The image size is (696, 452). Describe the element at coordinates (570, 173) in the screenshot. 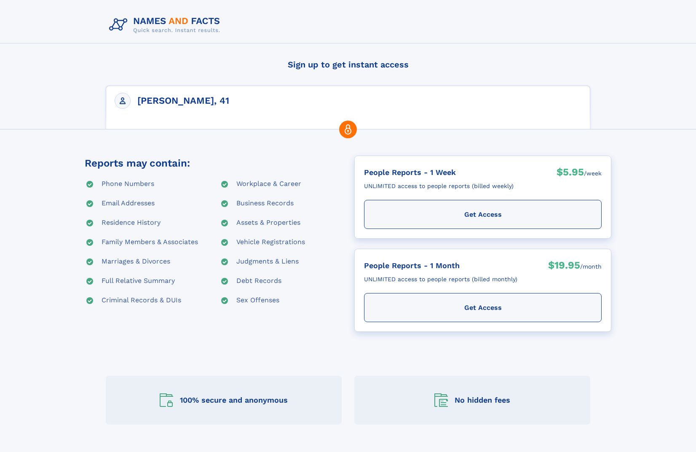

I see `div: $5.95` at that location.